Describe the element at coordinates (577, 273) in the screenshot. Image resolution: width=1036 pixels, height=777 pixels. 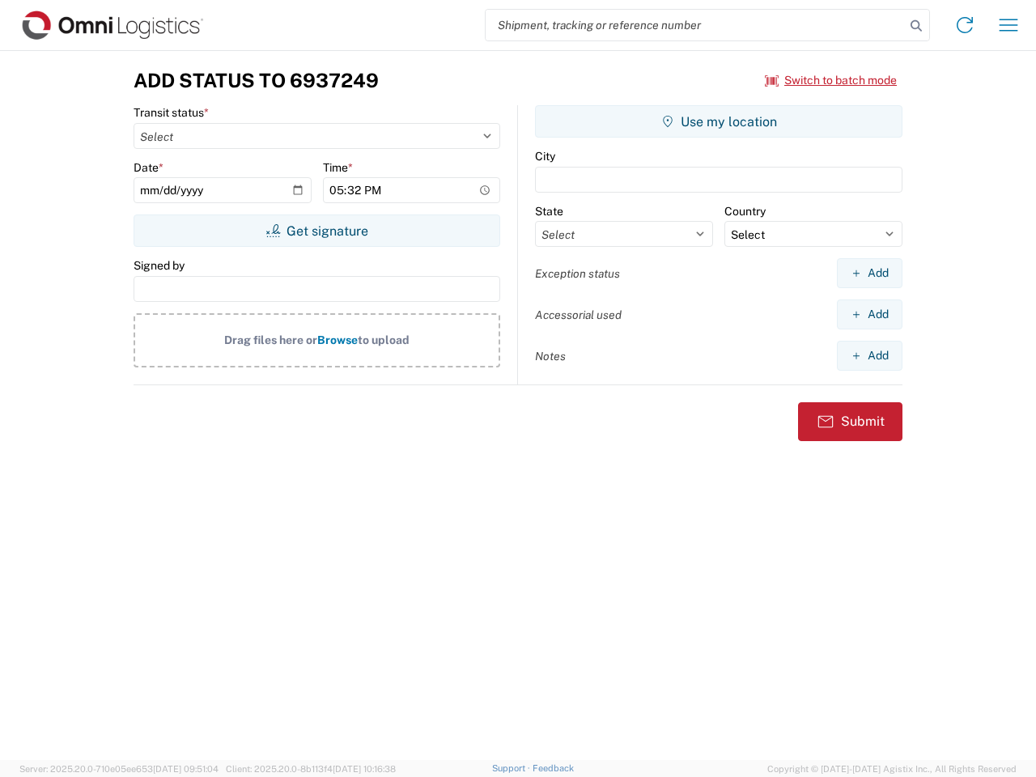
I see `label: Exception status` at that location.